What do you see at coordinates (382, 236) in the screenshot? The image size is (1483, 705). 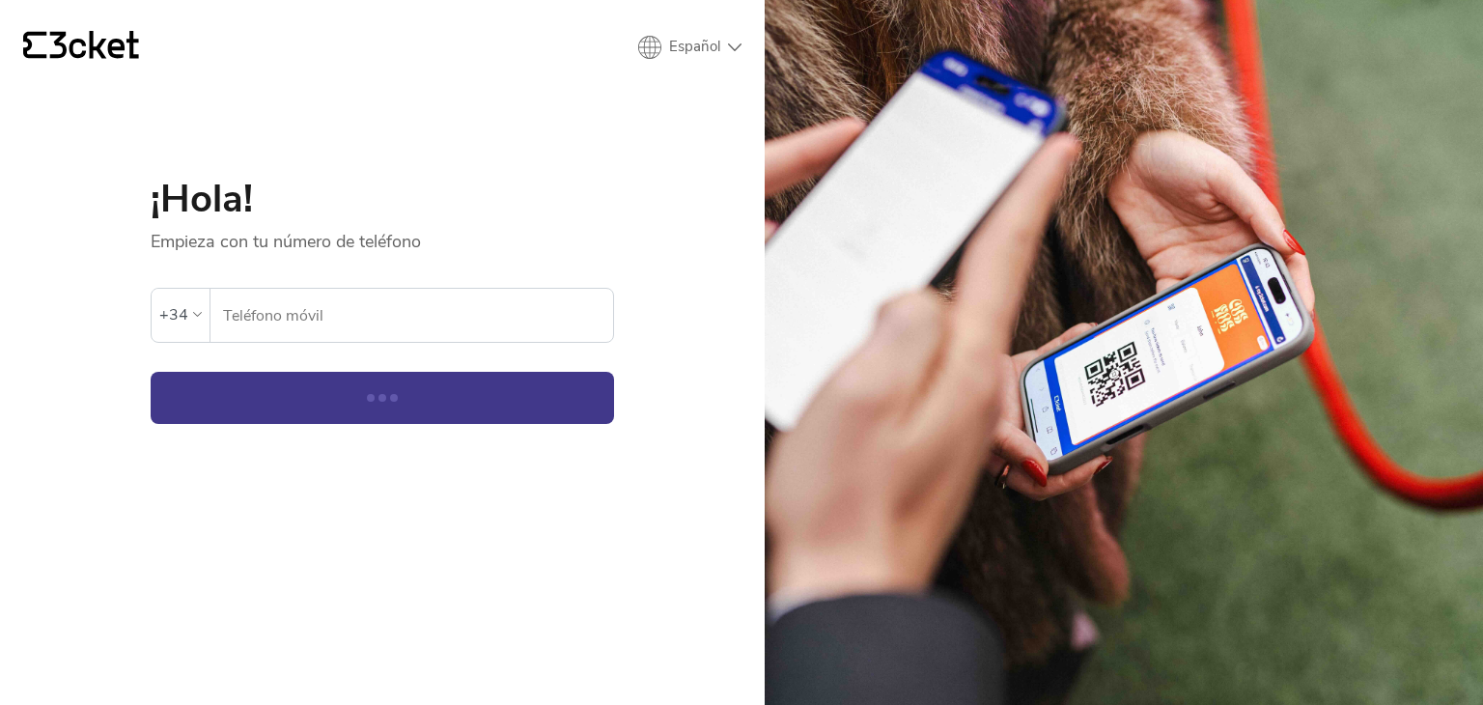 I see `p: Empieza con tu número de teléfono` at bounding box center [382, 236].